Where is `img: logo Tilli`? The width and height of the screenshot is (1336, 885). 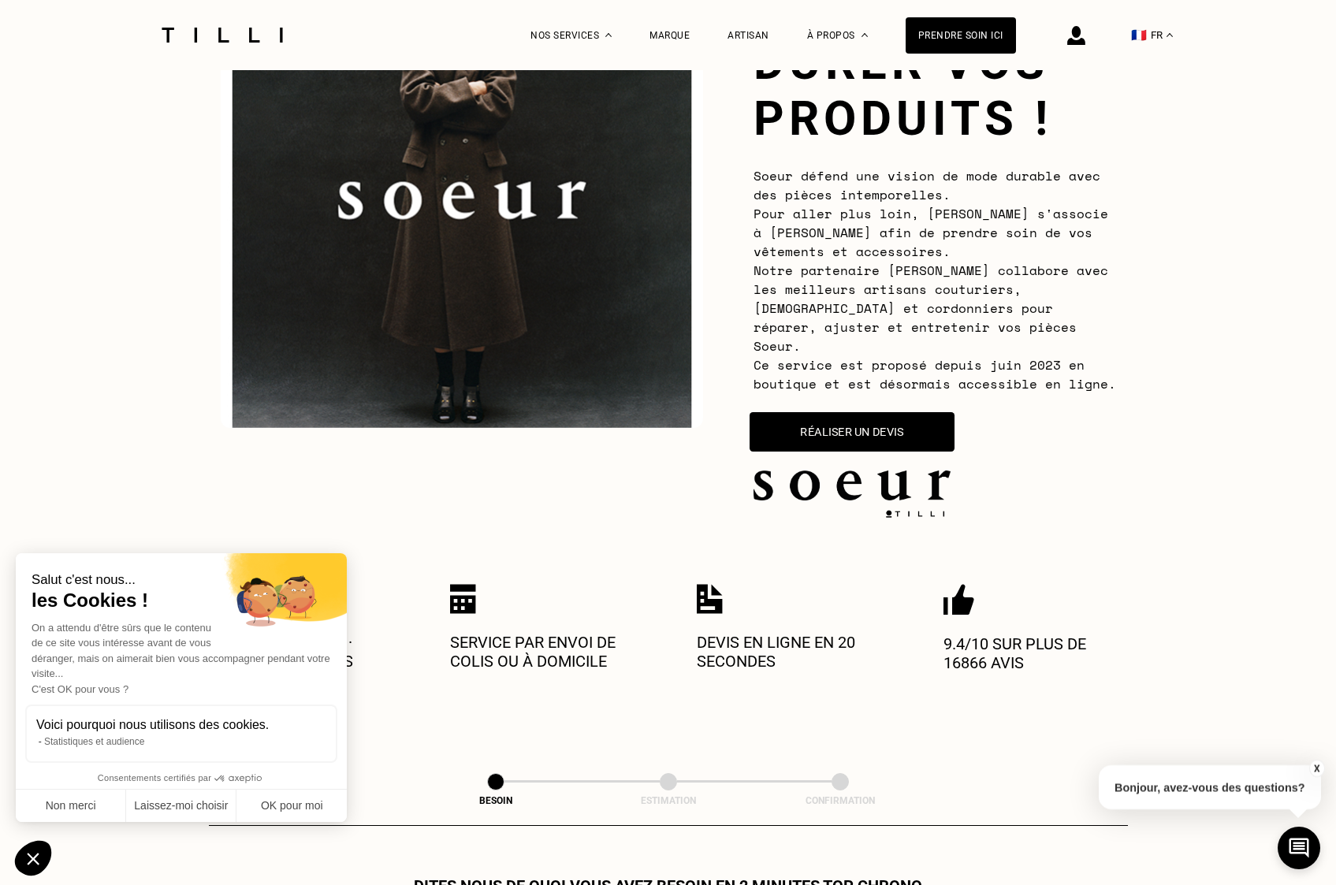
img: logo Tilli is located at coordinates (915, 514).